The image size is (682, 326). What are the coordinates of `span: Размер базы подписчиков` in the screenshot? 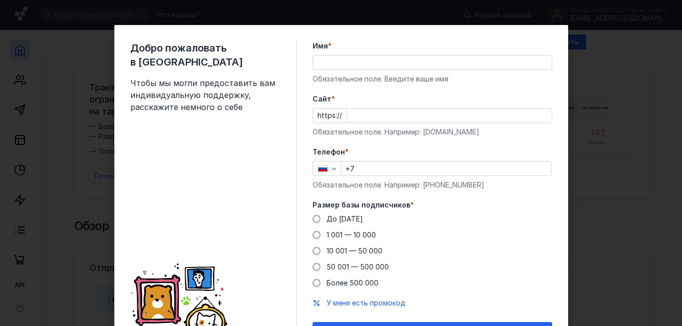 It's located at (362, 205).